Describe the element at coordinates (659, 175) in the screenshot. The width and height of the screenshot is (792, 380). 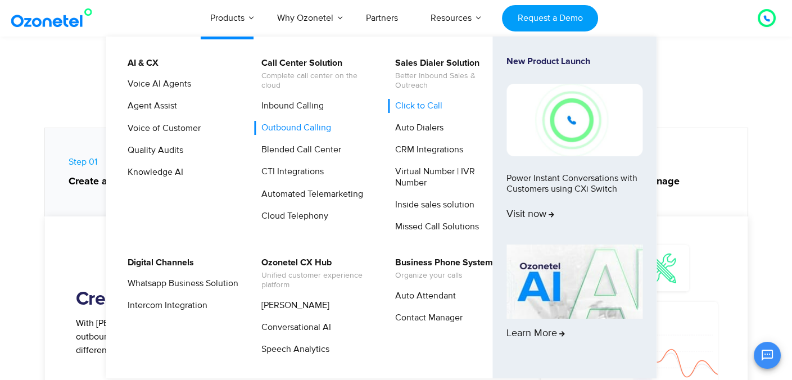
I see `a: Step 04Monitor & Manage` at that location.